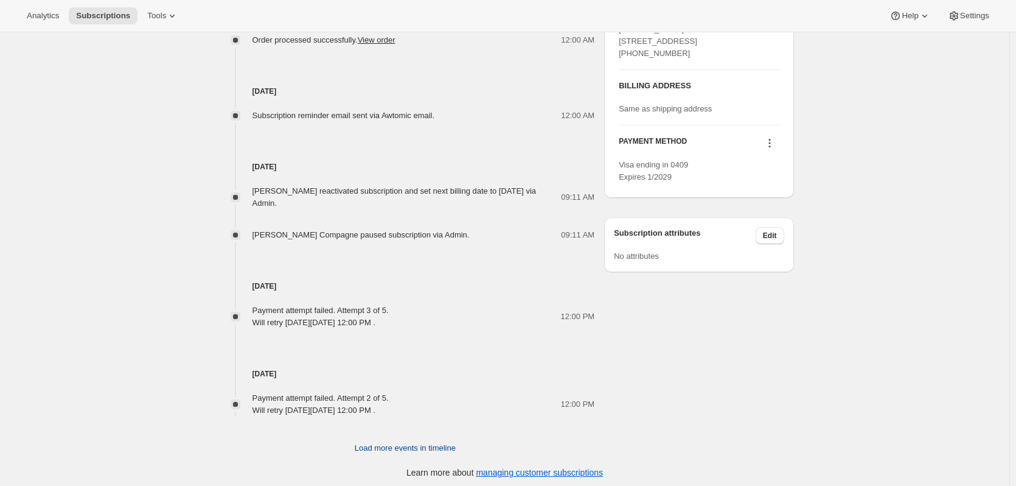 This screenshot has width=1016, height=486. What do you see at coordinates (405, 448) in the screenshot?
I see `button: Load more events in timeline` at bounding box center [405, 448].